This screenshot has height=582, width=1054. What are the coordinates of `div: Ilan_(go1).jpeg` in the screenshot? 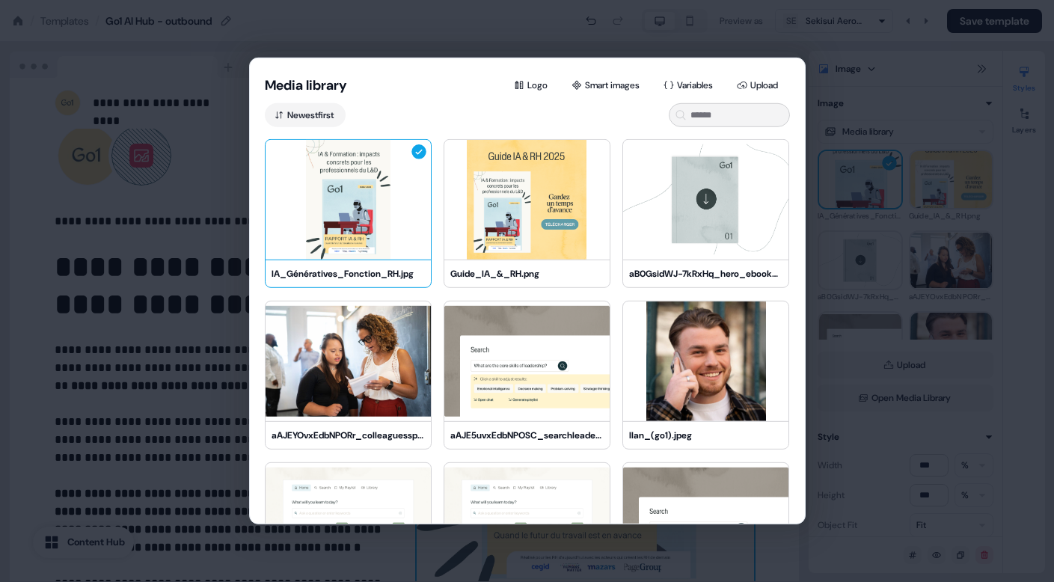 It's located at (705, 435).